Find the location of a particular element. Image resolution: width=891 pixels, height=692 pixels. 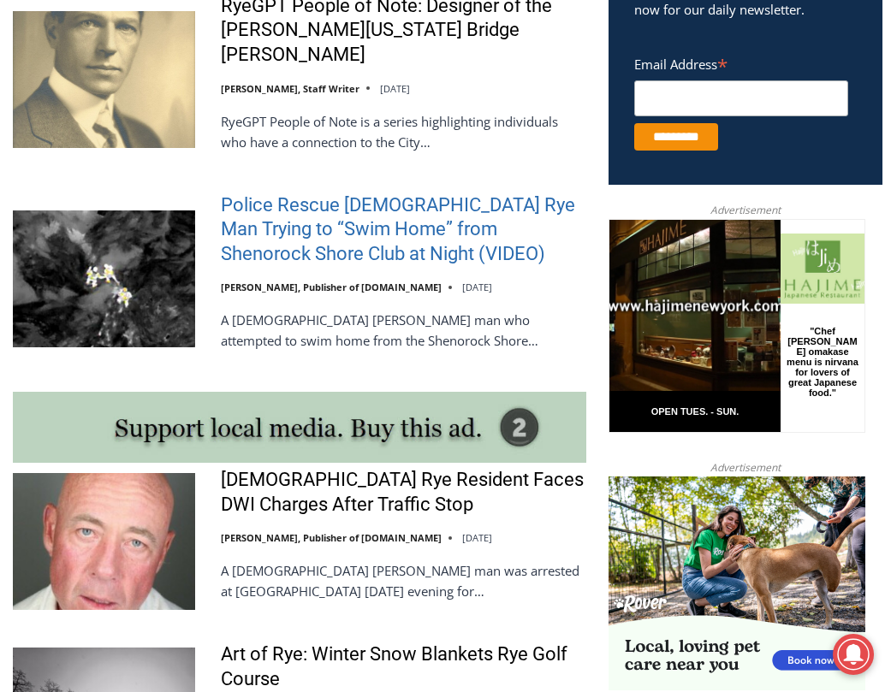

div: Apply Now <> summer and RHS senior internships available is located at coordinates (620, 83).